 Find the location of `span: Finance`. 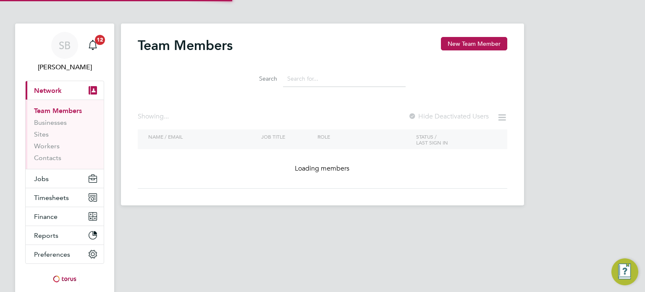

span: Finance is located at coordinates (46, 216).